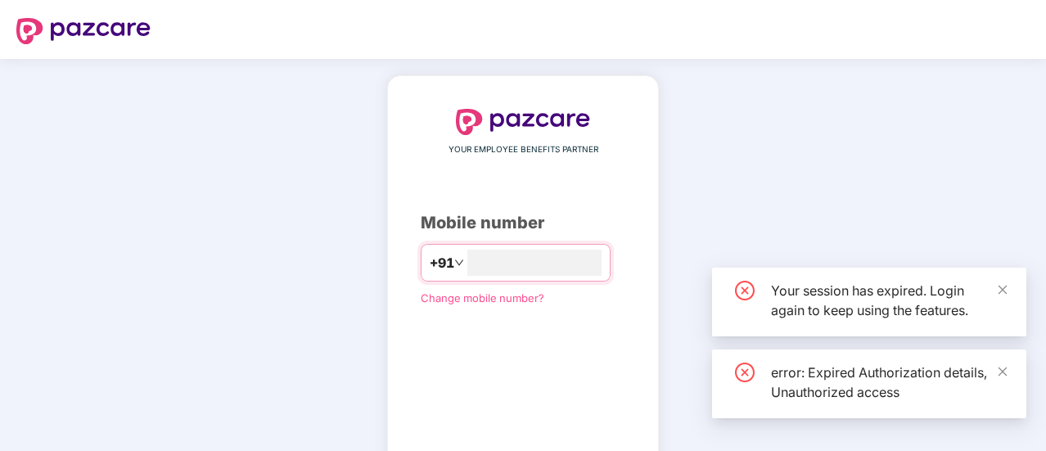 The height and width of the screenshot is (451, 1046). Describe the element at coordinates (523, 223) in the screenshot. I see `div: Mobile number` at that location.